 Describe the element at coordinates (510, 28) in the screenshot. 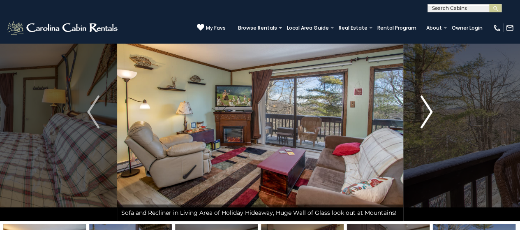

I see `img: mail-regular-white.png` at that location.